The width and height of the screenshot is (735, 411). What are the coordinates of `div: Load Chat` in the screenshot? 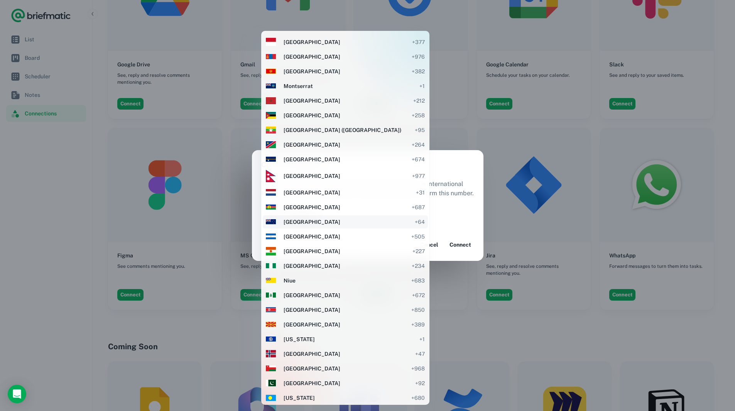 It's located at (17, 394).